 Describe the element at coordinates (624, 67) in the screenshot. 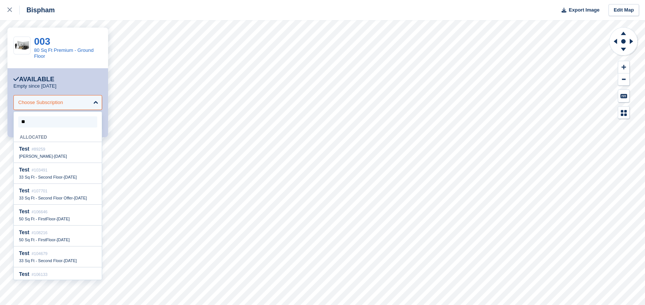

I see `button: Zoom In` at that location.